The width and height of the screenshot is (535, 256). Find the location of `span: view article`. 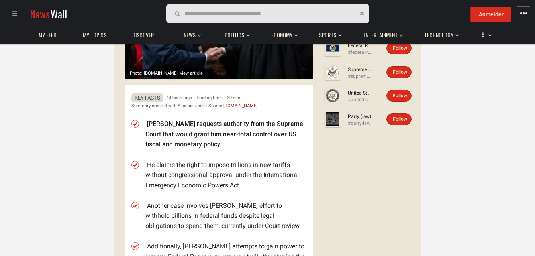

span: view article is located at coordinates (191, 73).